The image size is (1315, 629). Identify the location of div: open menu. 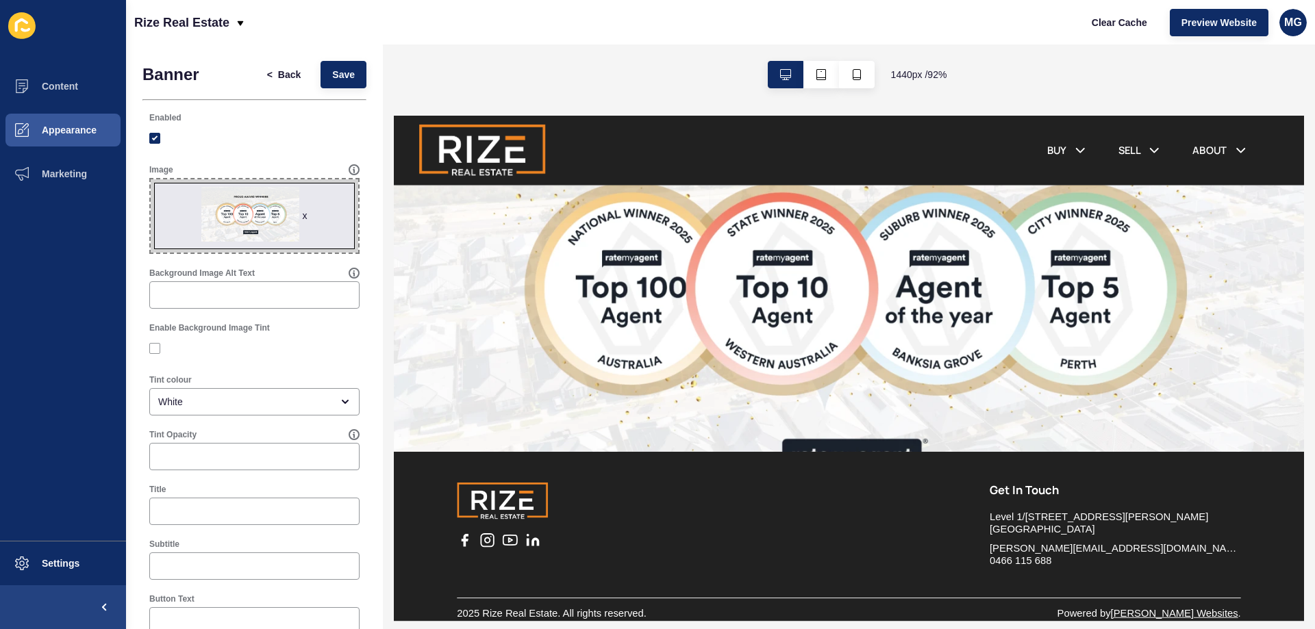
(254, 402).